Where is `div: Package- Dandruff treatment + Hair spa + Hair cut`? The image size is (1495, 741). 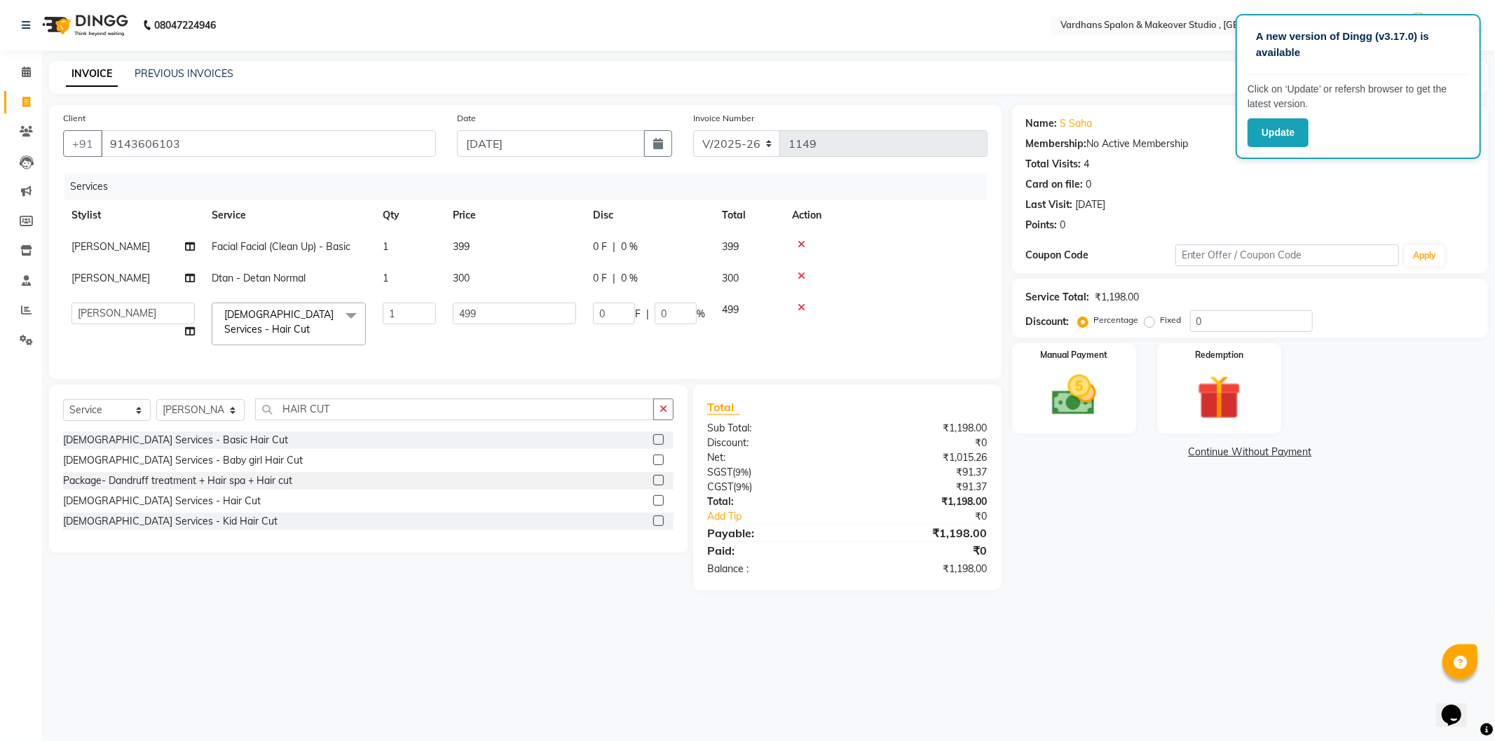 div: Package- Dandruff treatment + Hair spa + Hair cut is located at coordinates (177, 481).